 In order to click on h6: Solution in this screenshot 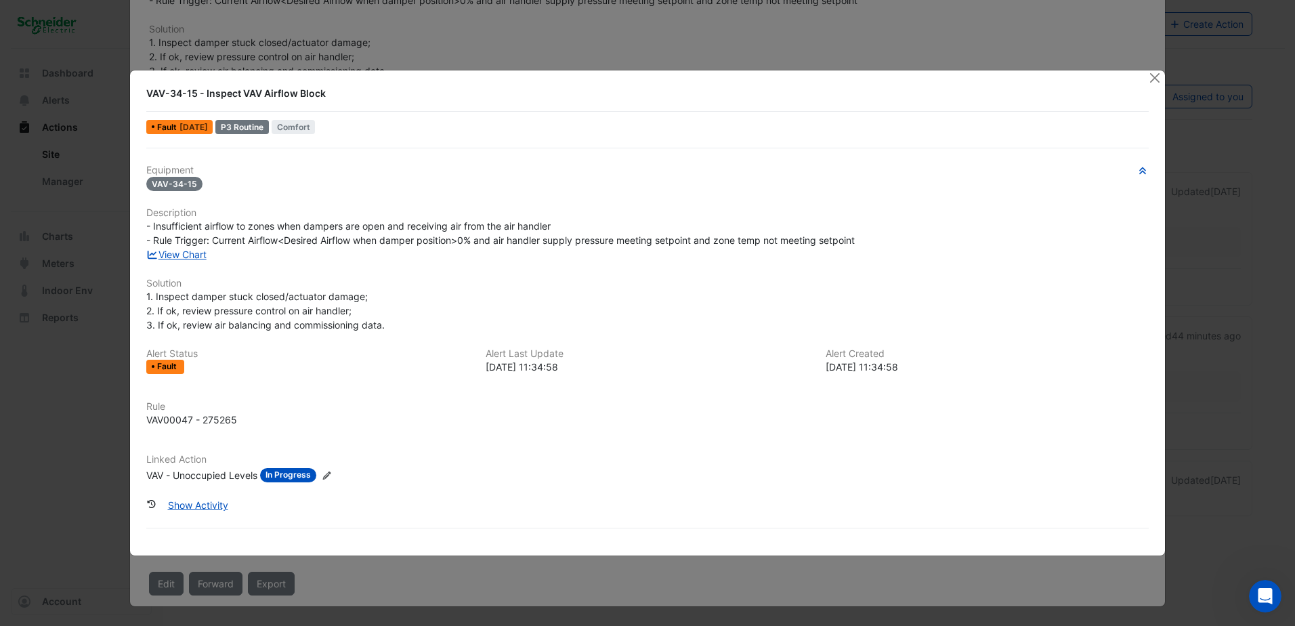, I will do `click(648, 283)`.